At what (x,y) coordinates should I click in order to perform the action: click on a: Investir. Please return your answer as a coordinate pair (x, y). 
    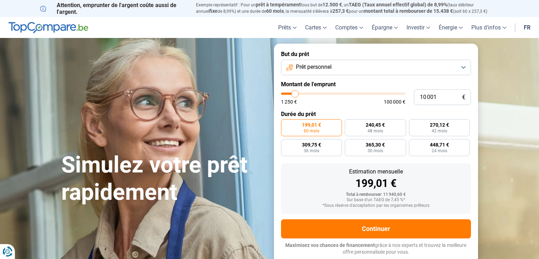
    Looking at the image, I should click on (419, 27).